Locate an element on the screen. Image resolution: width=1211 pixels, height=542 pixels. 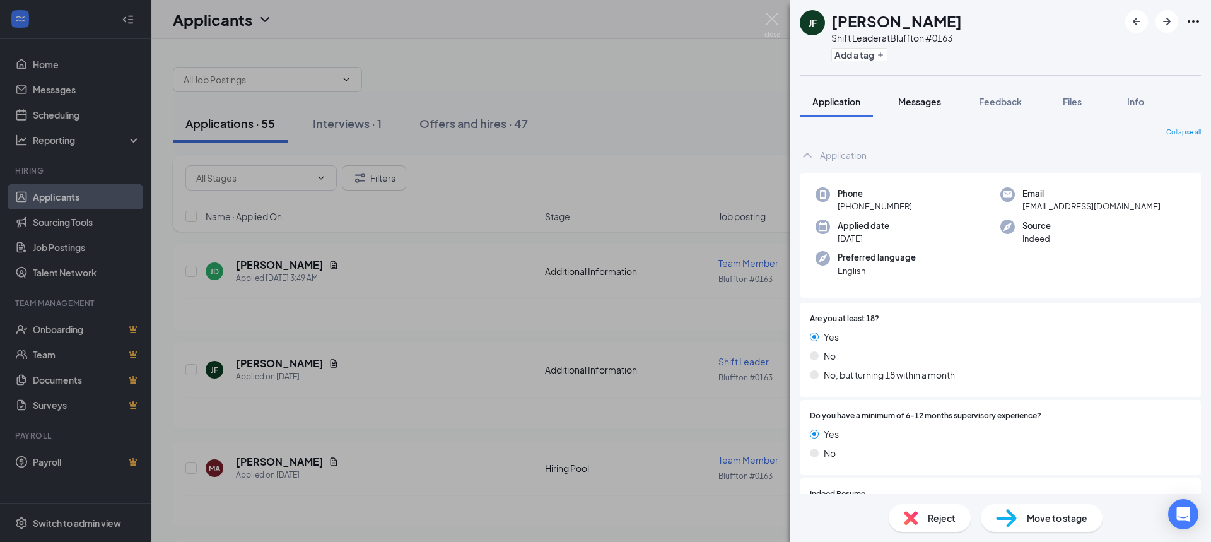
span: Info is located at coordinates (1135, 102).